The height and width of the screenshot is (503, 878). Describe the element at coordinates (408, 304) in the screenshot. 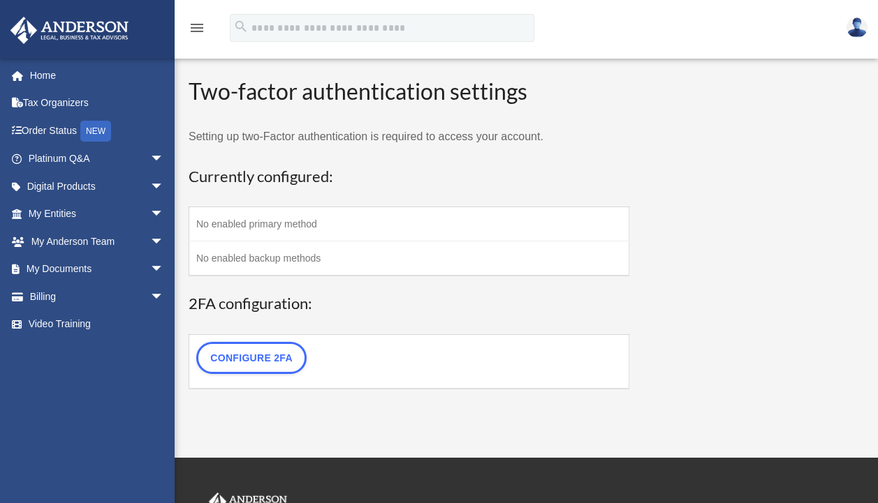

I see `h3: 2FA configuration:` at that location.